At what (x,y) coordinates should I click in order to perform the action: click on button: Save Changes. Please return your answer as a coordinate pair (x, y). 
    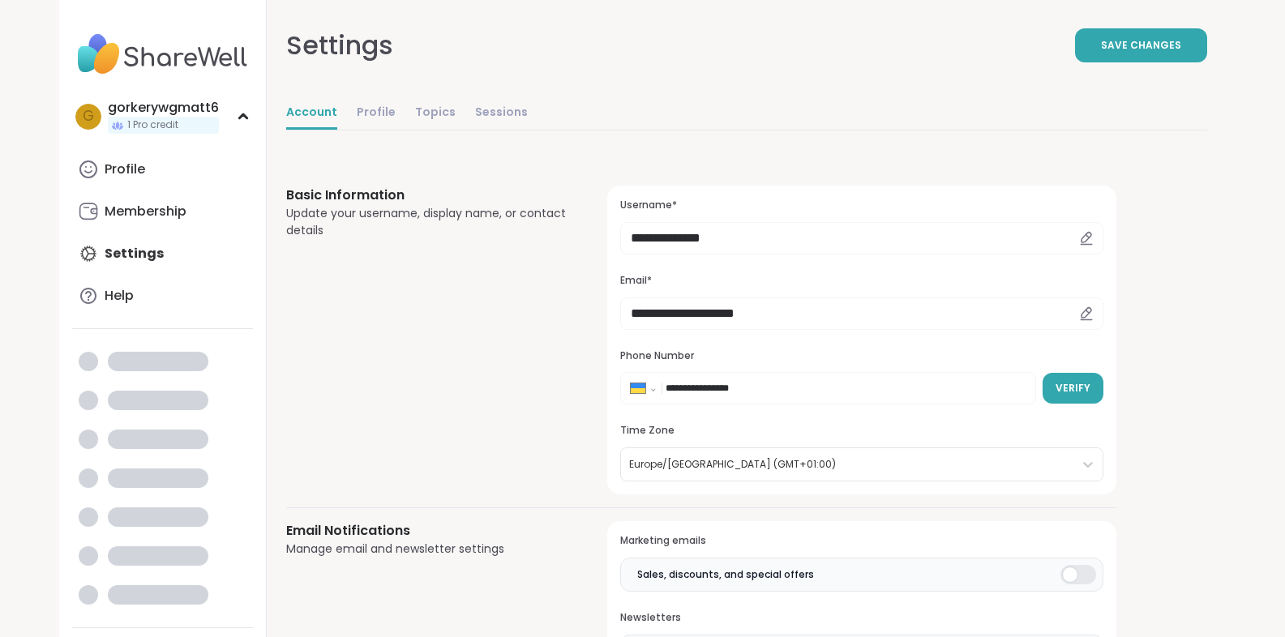
    Looking at the image, I should click on (1141, 45).